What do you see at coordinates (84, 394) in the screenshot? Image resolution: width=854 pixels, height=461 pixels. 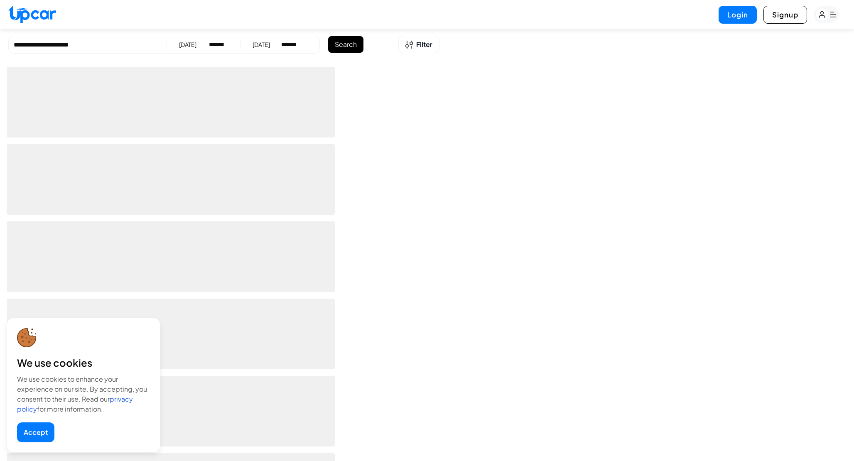 I see `div: We use cookies to enhance your experience on our site. By accepting, you consent to their use. Re...` at bounding box center [84, 394].